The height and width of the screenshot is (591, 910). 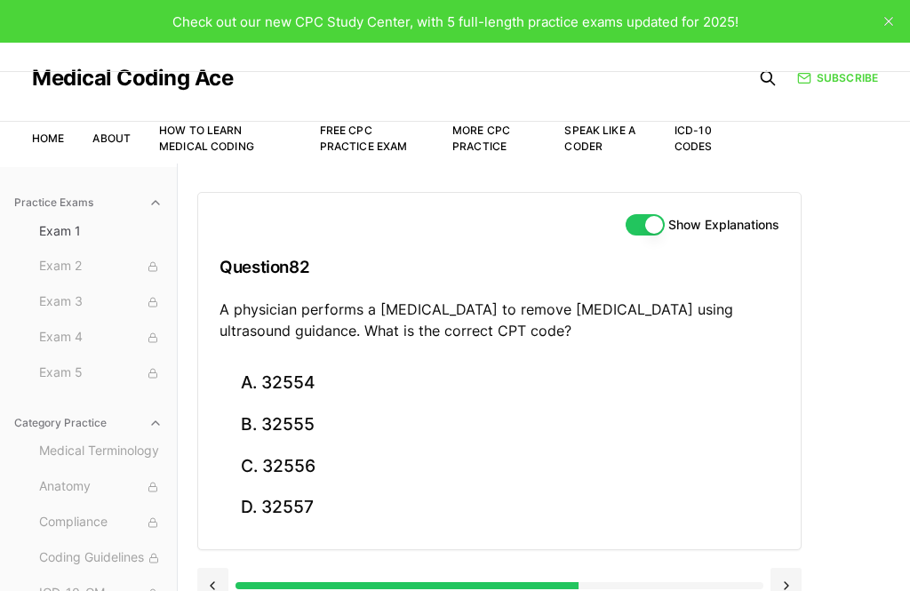 What do you see at coordinates (132, 78) in the screenshot?
I see `a: Medical Coding Ace` at bounding box center [132, 78].